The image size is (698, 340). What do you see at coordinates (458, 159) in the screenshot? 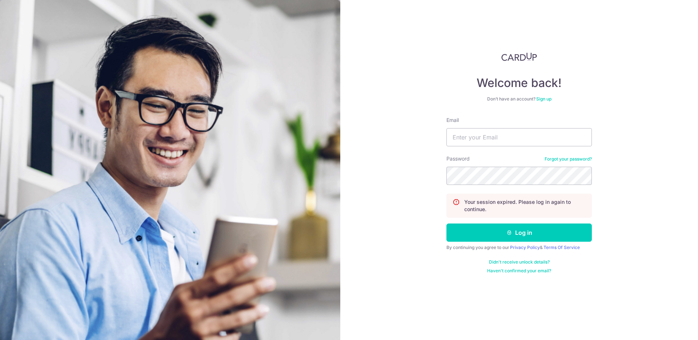
I see `label: Password` at bounding box center [458, 159].